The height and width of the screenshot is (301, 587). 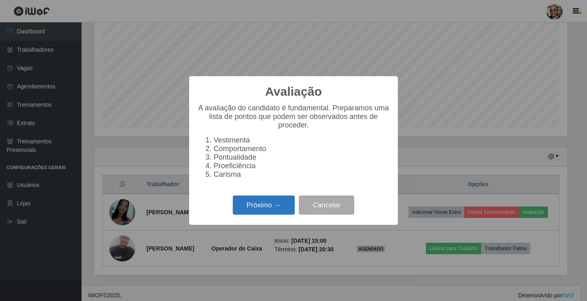 I want to click on li: Pontualidade, so click(x=301, y=157).